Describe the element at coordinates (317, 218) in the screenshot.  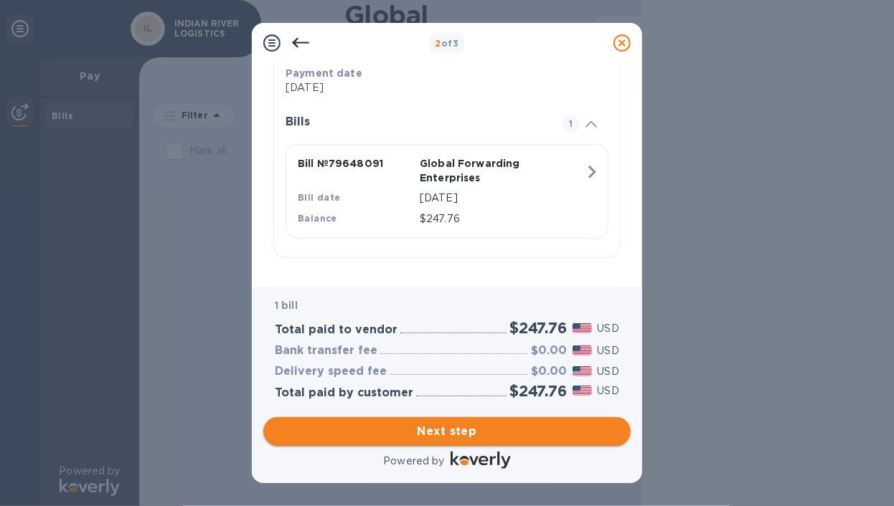
I see `b: Balance` at that location.